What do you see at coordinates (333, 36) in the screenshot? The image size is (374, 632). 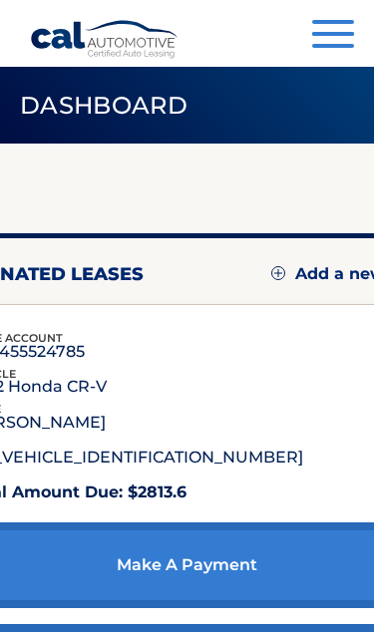 I see `button: Menu` at bounding box center [333, 36].